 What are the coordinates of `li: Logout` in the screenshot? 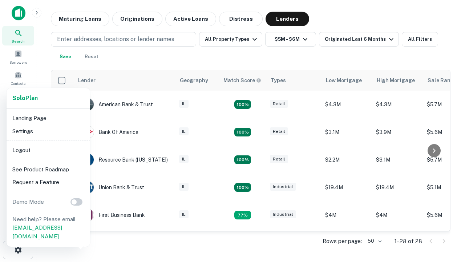 It's located at (48, 150).